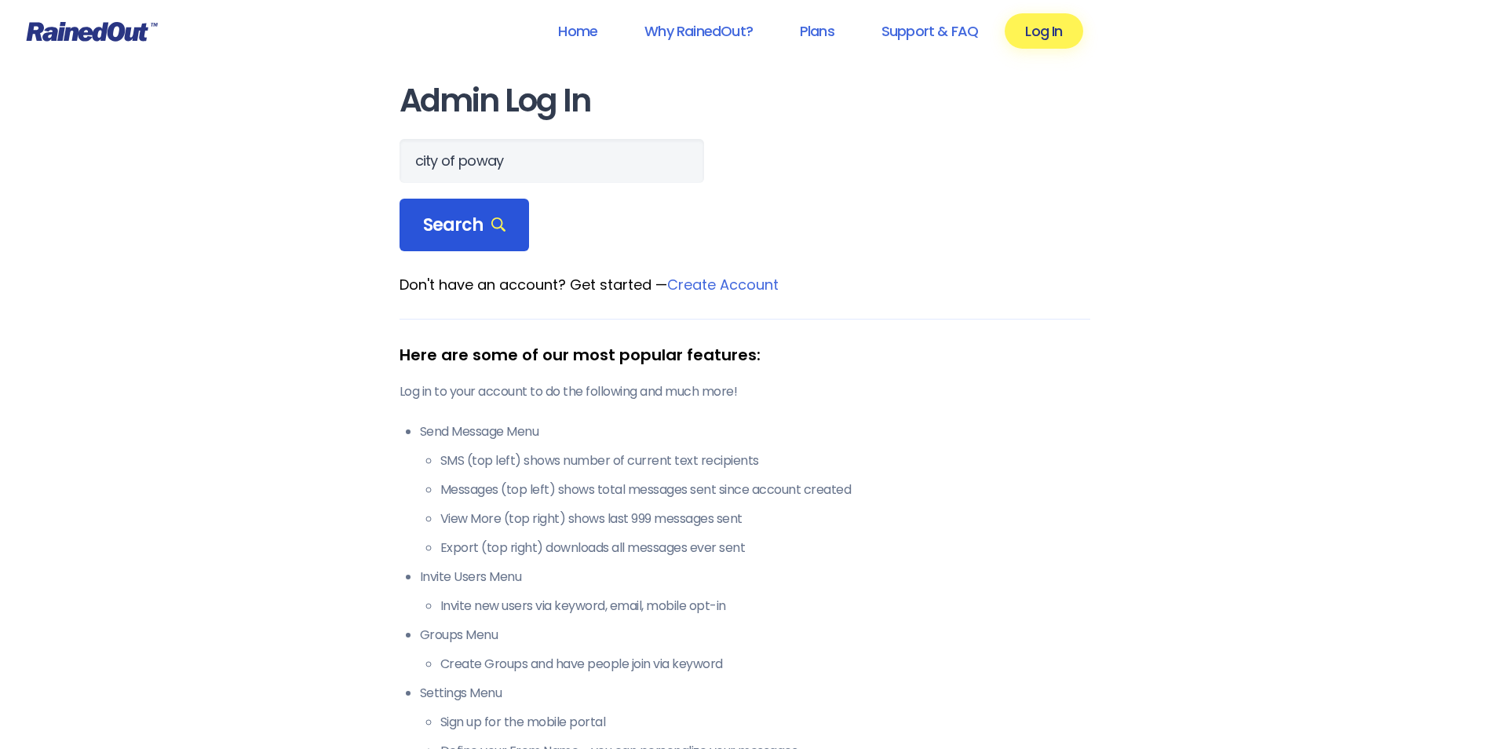 The image size is (1489, 749). What do you see at coordinates (745, 392) in the screenshot?
I see `p: Log in to your account to do the following and much more!` at bounding box center [745, 392].